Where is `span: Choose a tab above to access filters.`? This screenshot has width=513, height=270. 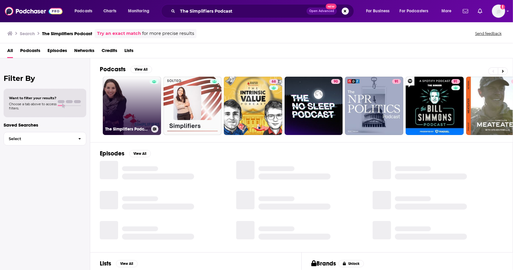
span: Choose a tab above to access filters. is located at coordinates (33, 106).